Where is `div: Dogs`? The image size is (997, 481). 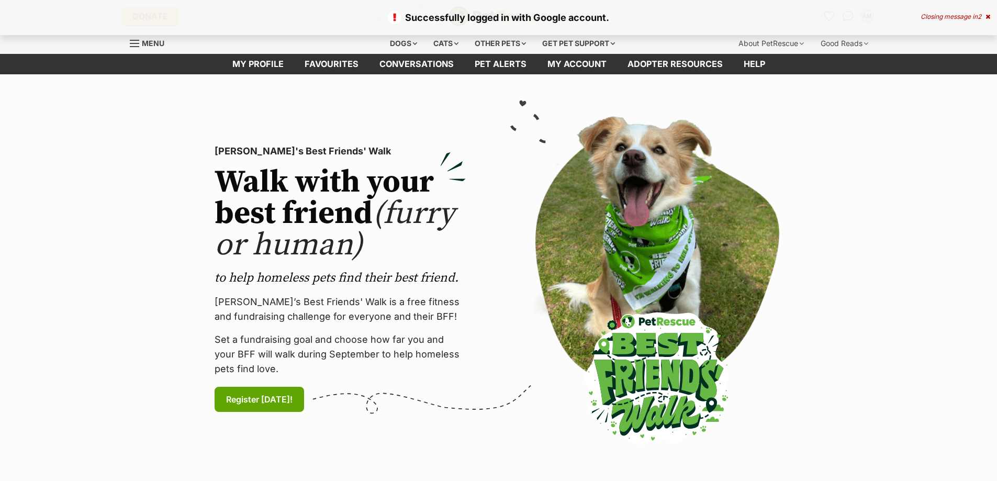
div: Dogs is located at coordinates (403, 43).